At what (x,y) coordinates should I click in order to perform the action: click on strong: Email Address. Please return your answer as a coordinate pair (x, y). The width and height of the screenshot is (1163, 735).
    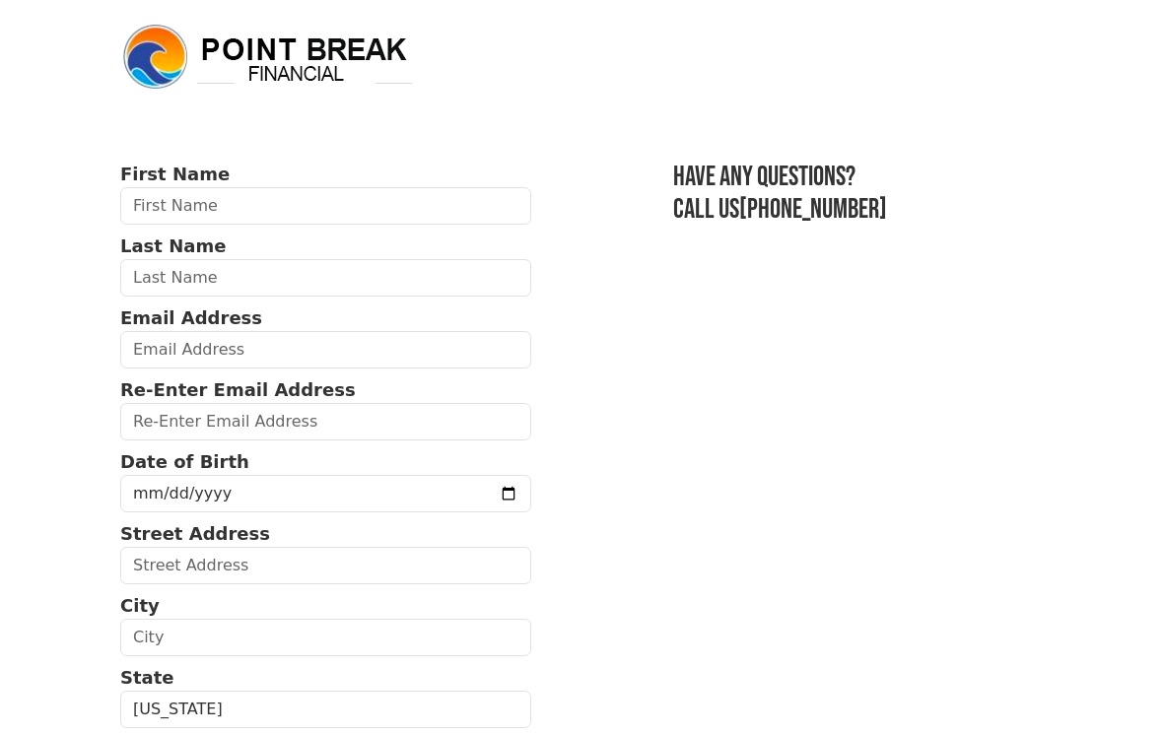
    Looking at the image, I should click on (191, 317).